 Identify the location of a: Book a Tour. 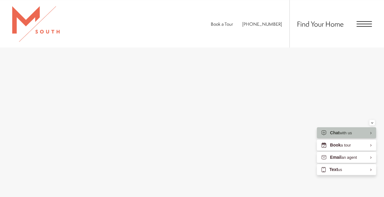
(222, 24).